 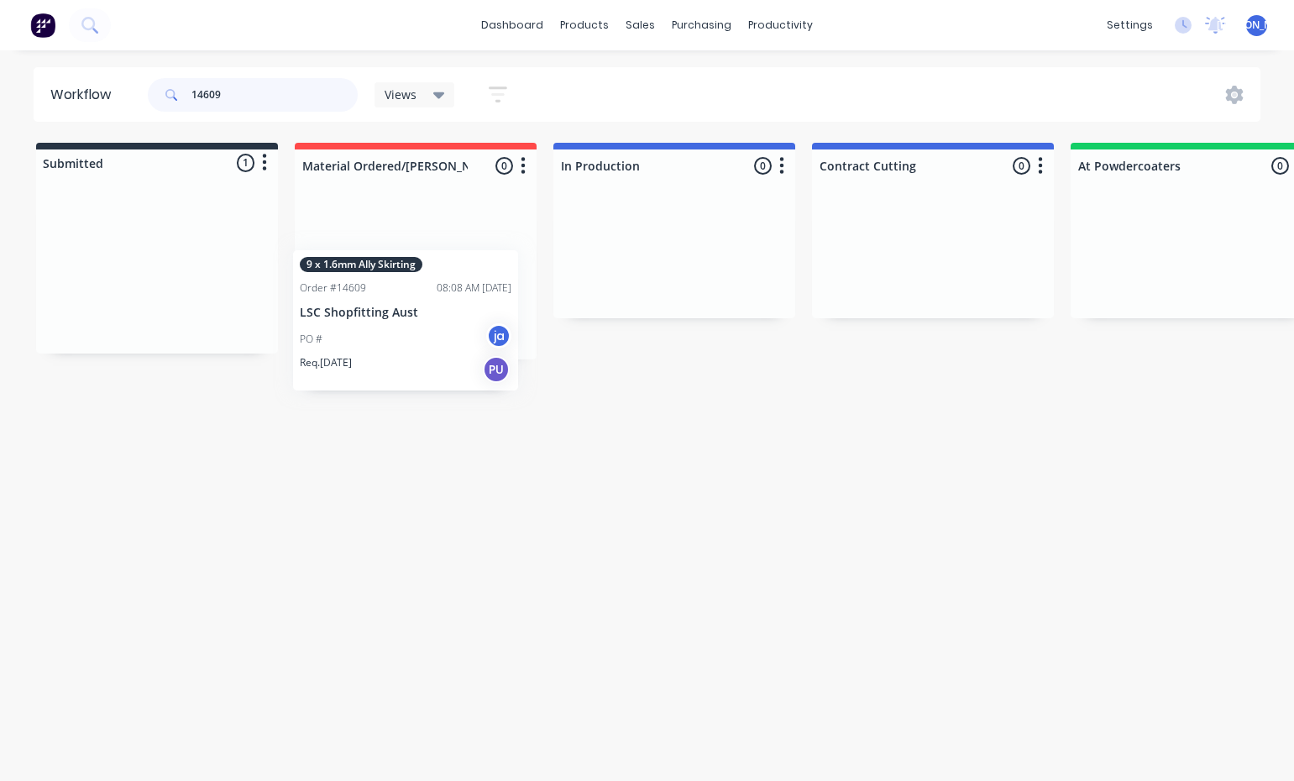 I want to click on div: products, so click(x=584, y=25).